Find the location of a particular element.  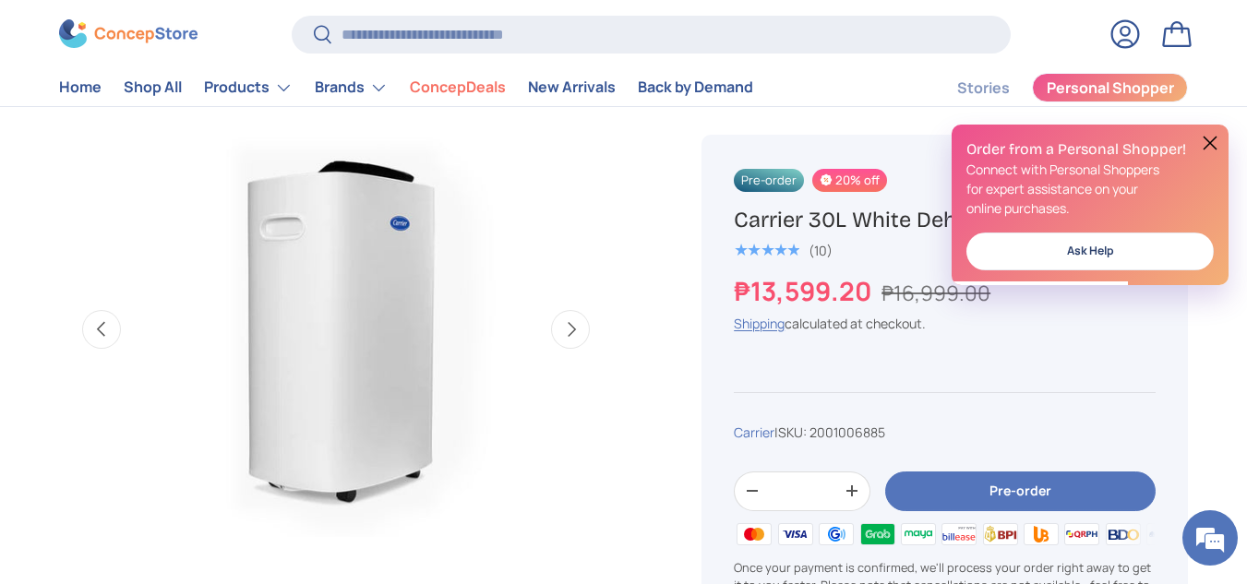

a: New Arrivals is located at coordinates (572, 88).